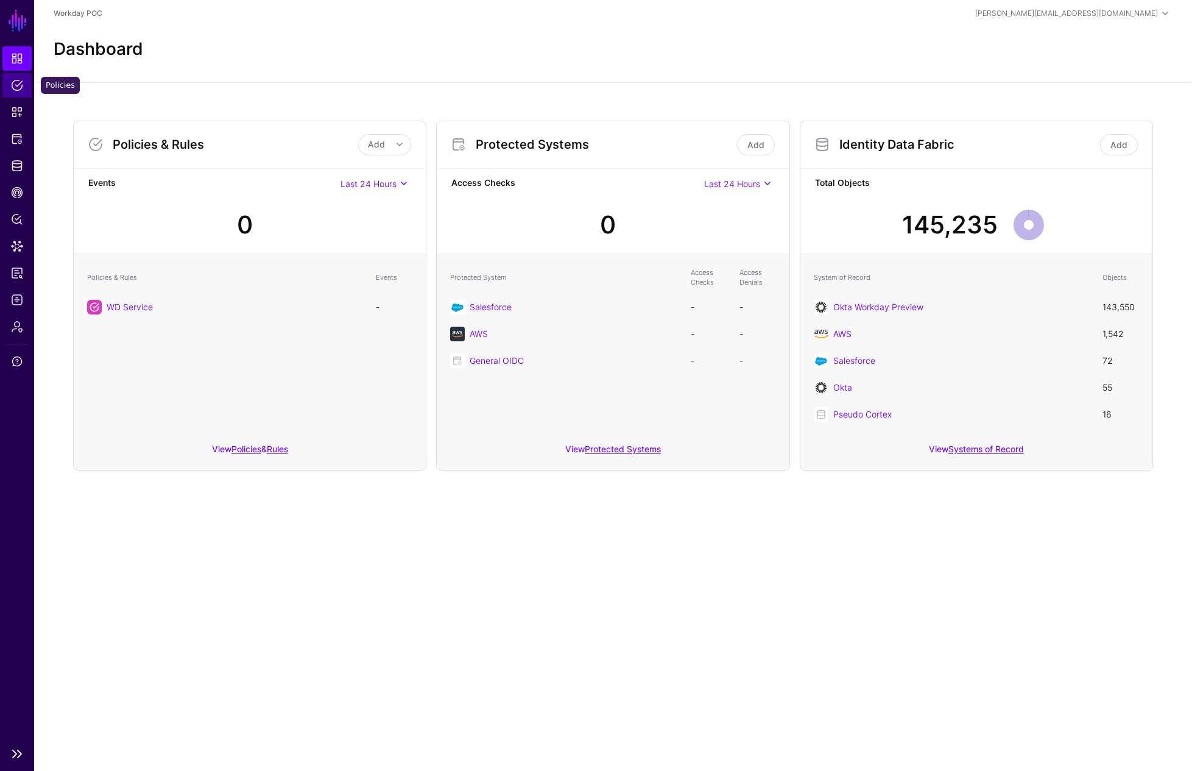 The image size is (1192, 771). What do you see at coordinates (17, 327) in the screenshot?
I see `span: Admin` at bounding box center [17, 327].